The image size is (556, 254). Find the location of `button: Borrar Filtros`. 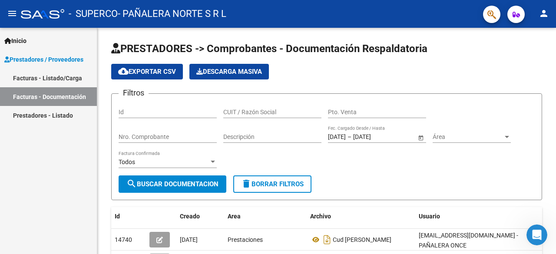

button: Borrar Filtros is located at coordinates (273, 184).